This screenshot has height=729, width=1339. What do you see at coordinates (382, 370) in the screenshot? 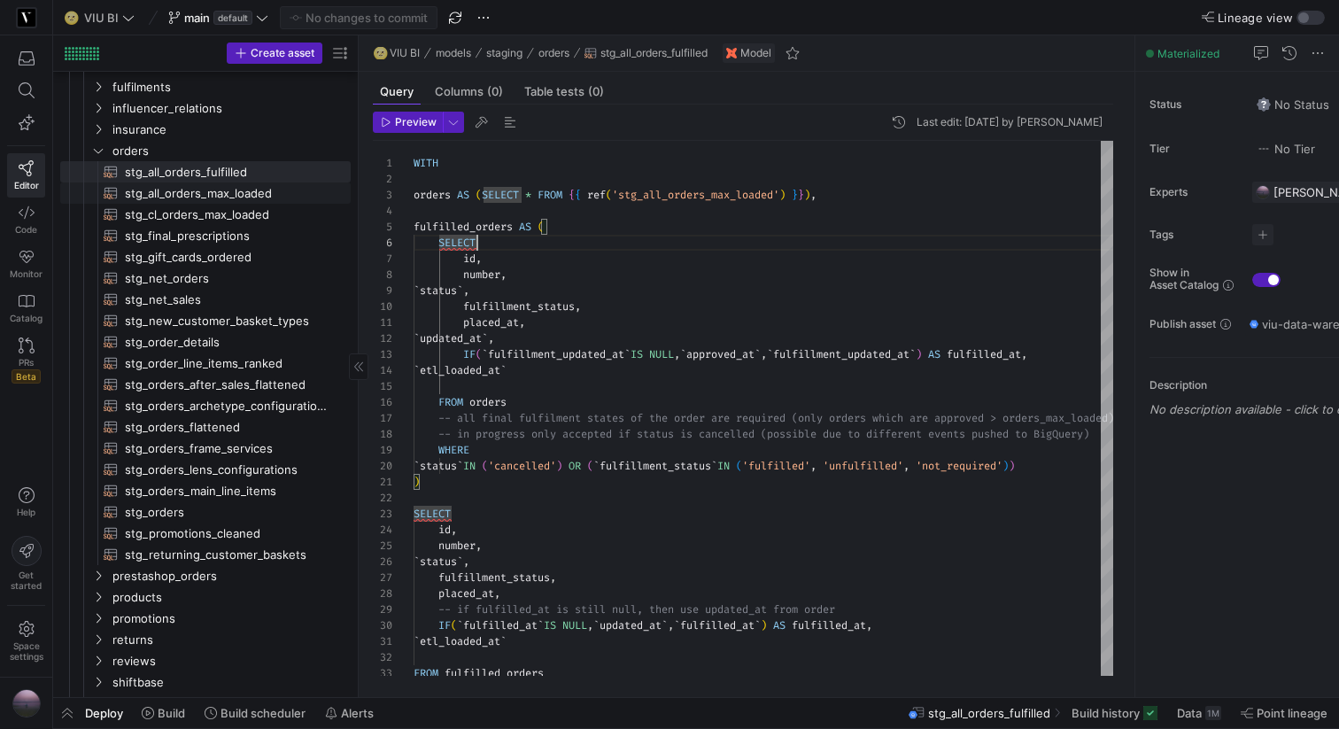
I see `div: 14` at bounding box center [382, 370].